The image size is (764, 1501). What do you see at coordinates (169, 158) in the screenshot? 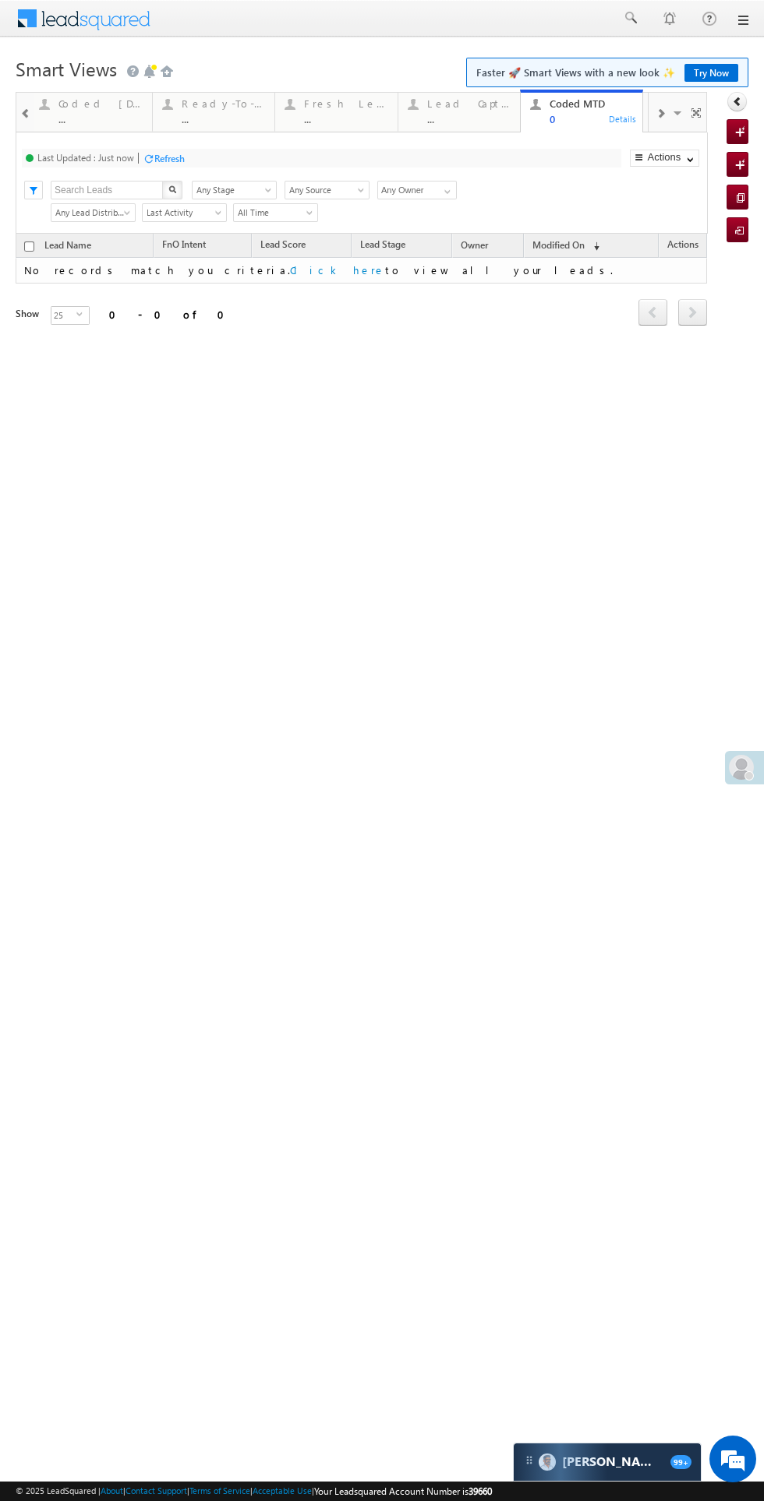
I see `div: Refresh` at bounding box center [169, 158].